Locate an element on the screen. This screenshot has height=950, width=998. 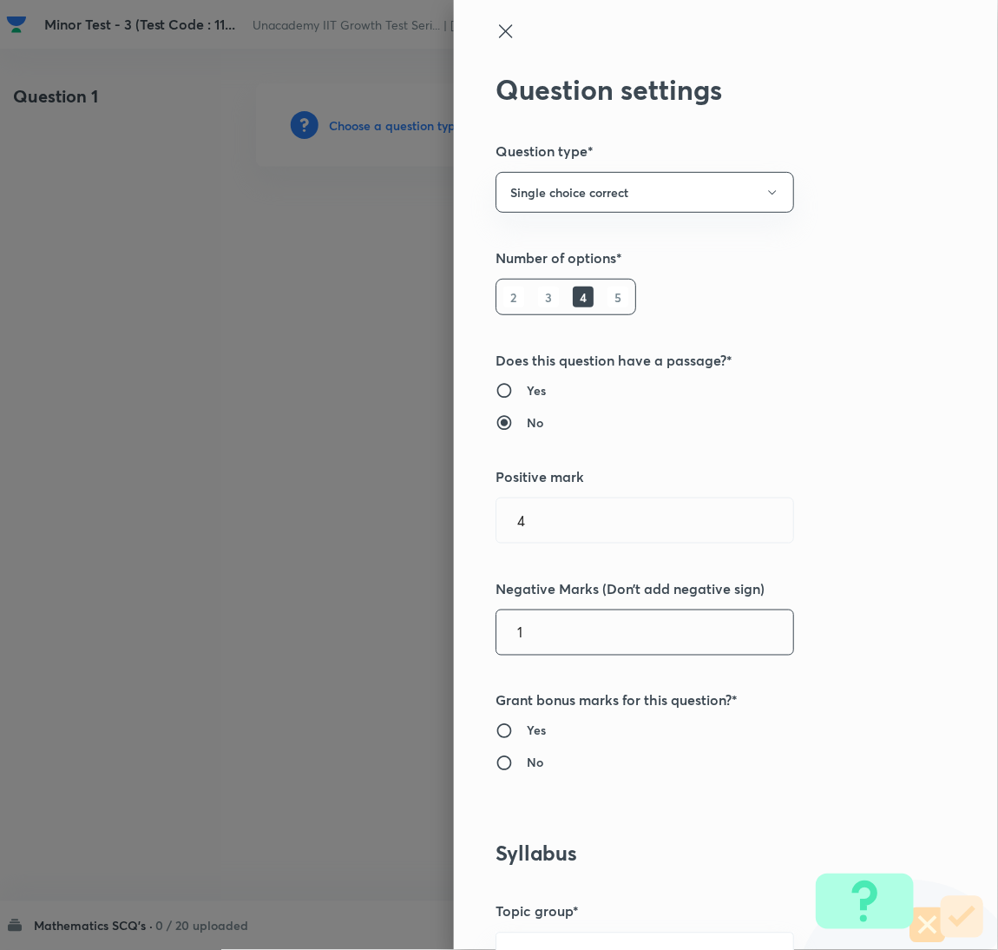
h6: 4 is located at coordinates (583, 297).